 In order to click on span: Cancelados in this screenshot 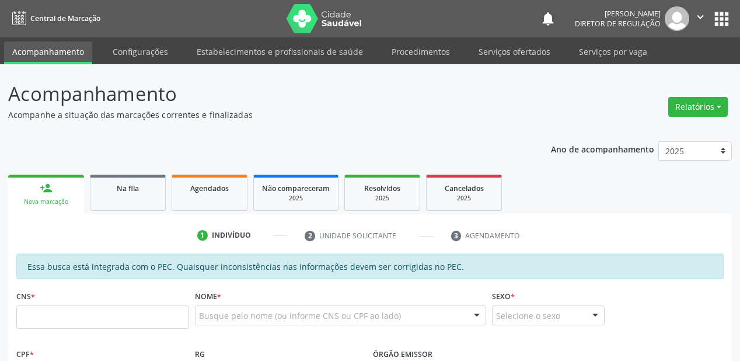, I will do `click(464, 188)`.